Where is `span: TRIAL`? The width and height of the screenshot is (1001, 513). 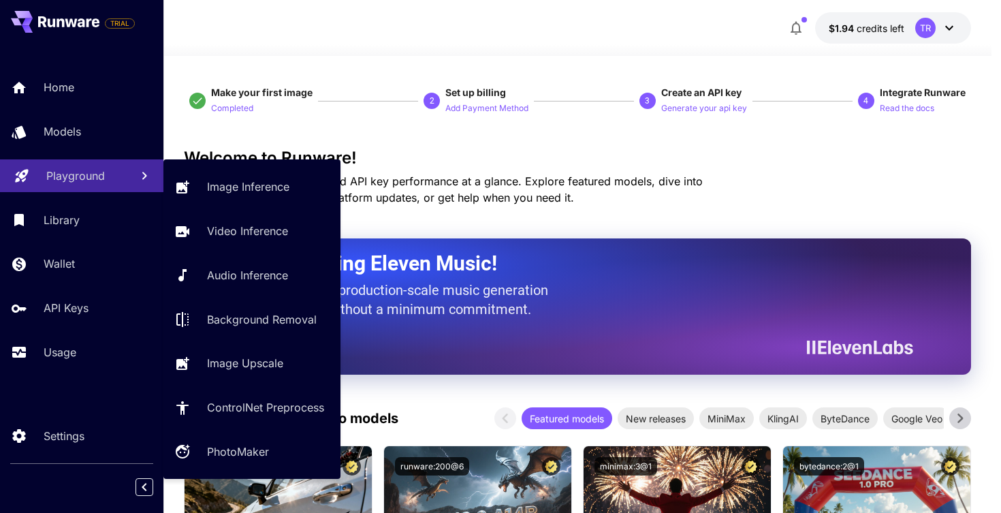
span: TRIAL is located at coordinates (120, 23).